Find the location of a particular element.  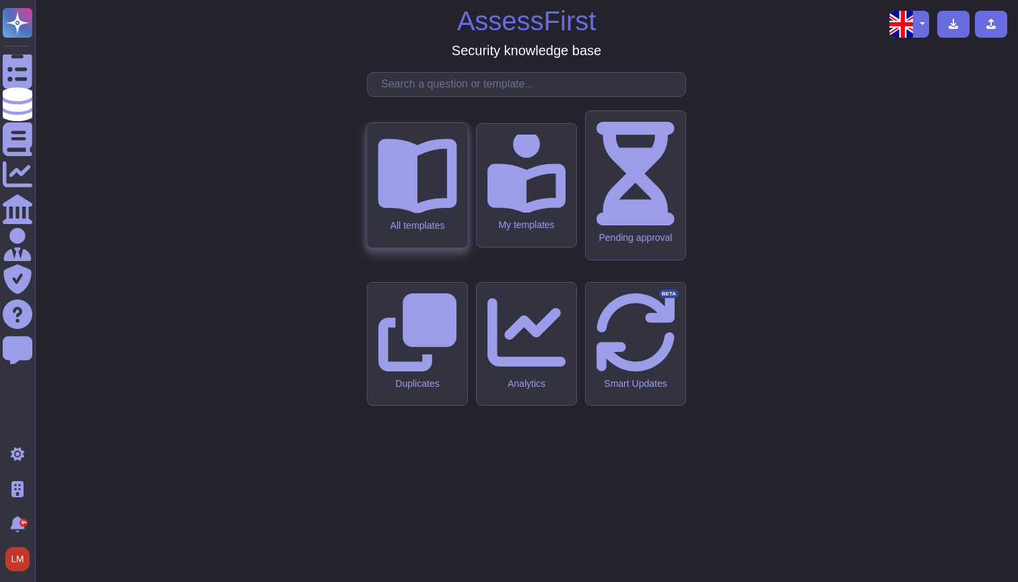

div: Analytics is located at coordinates (527, 384).